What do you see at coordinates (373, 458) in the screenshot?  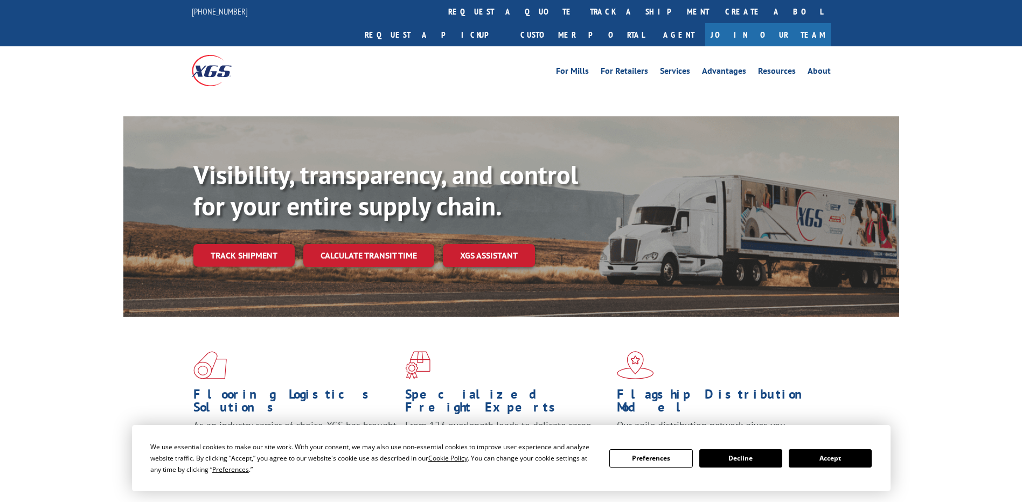 I see `div: We use essential cookies to make our site work. With your consent, we may also use non-essential ...` at bounding box center [373, 458].